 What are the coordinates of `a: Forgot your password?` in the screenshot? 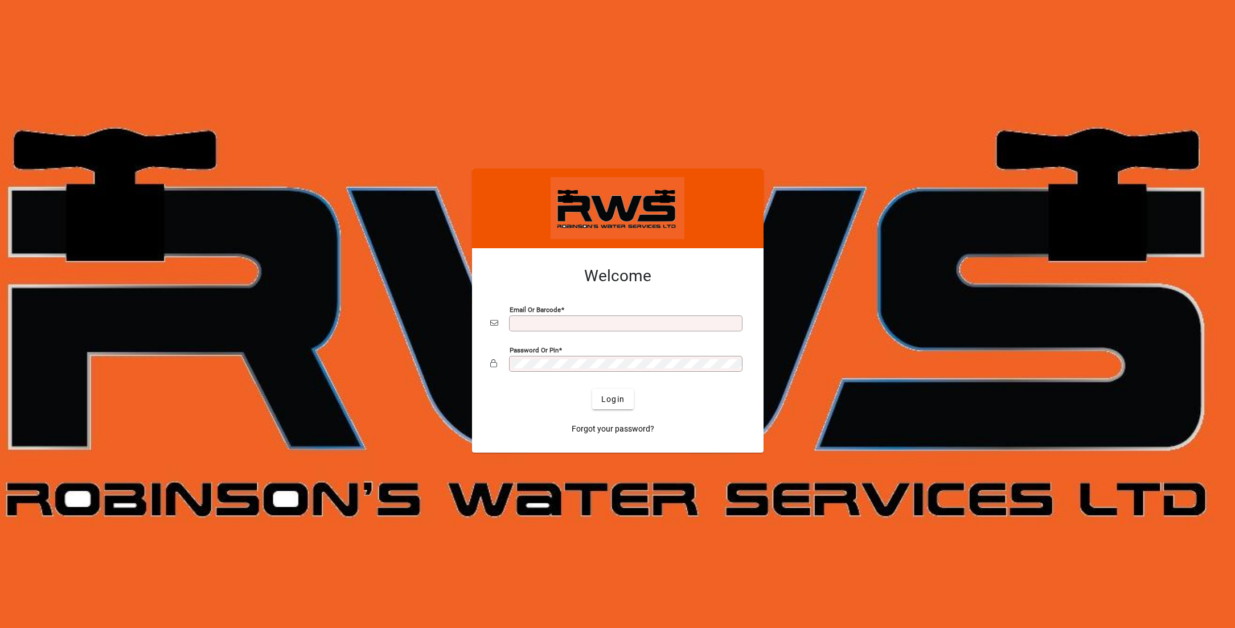 It's located at (612, 429).